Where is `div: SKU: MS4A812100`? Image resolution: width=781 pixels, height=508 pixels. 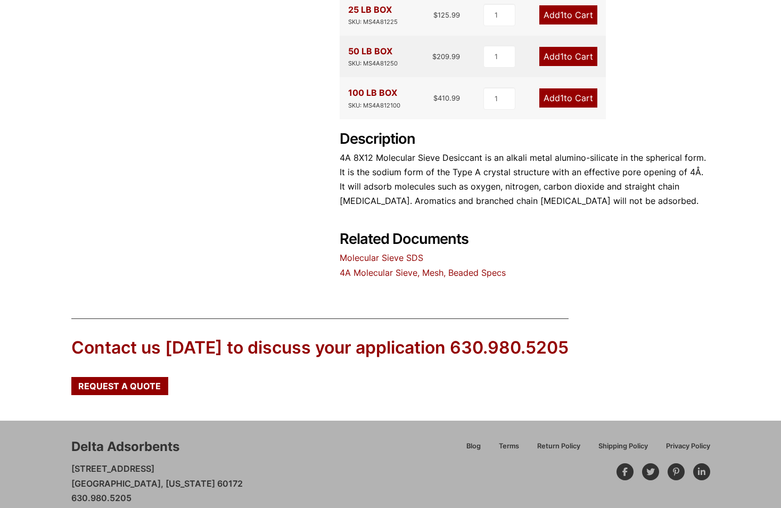
div: SKU: MS4A812100 is located at coordinates (374, 105).